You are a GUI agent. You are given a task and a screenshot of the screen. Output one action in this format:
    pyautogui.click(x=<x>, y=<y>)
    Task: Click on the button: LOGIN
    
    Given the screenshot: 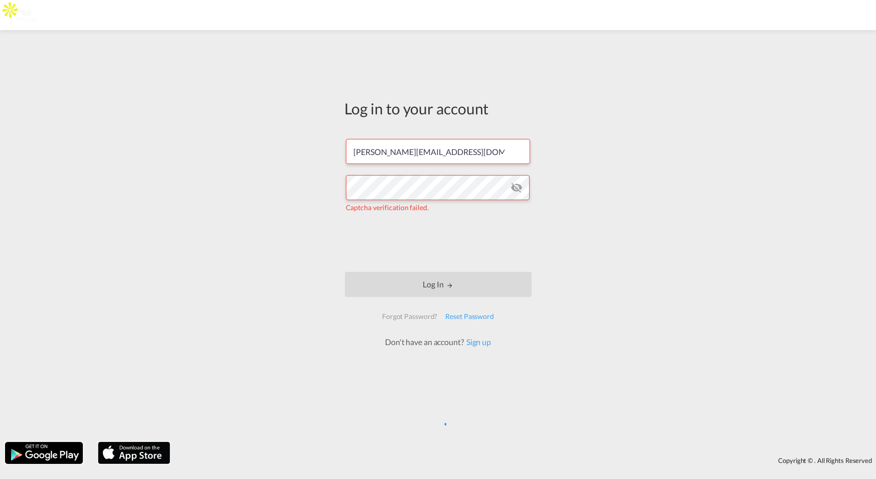 What is the action you would take?
    pyautogui.click(x=438, y=285)
    